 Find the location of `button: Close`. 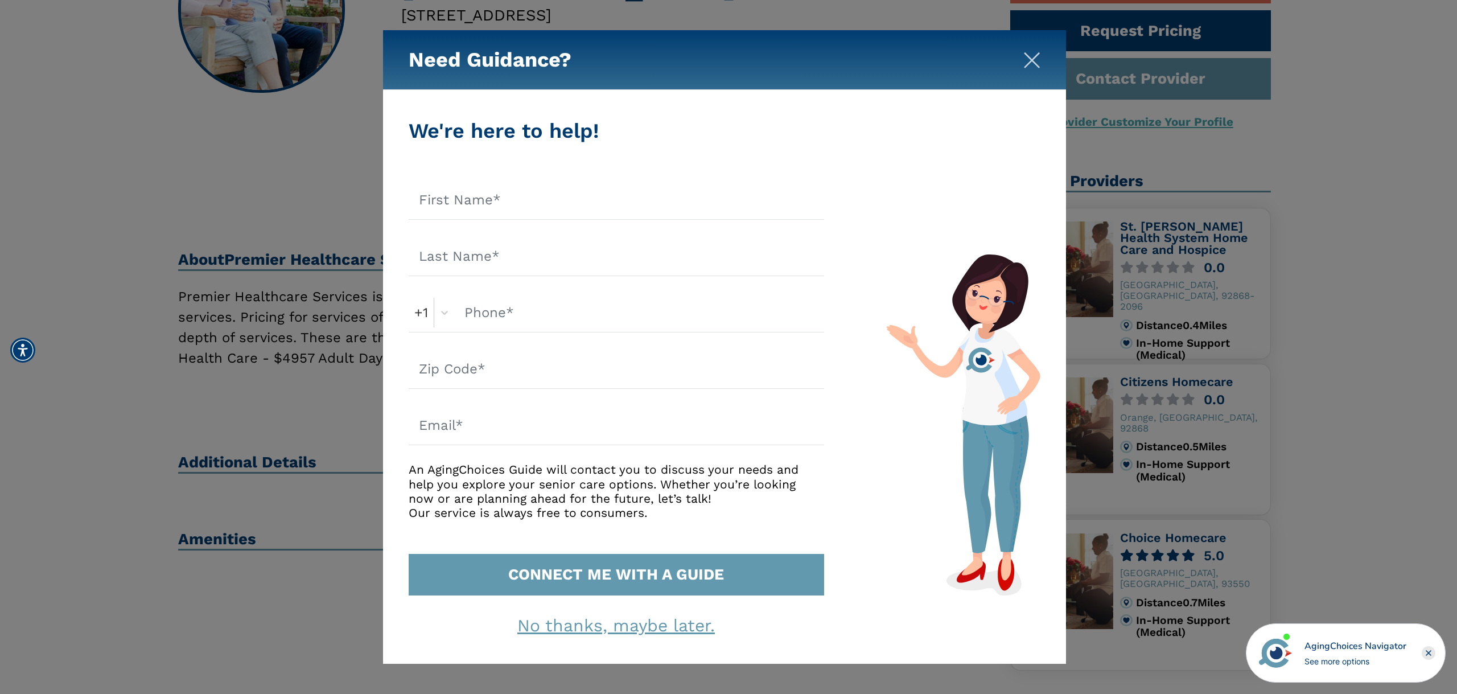

button: Close is located at coordinates (1032, 57).